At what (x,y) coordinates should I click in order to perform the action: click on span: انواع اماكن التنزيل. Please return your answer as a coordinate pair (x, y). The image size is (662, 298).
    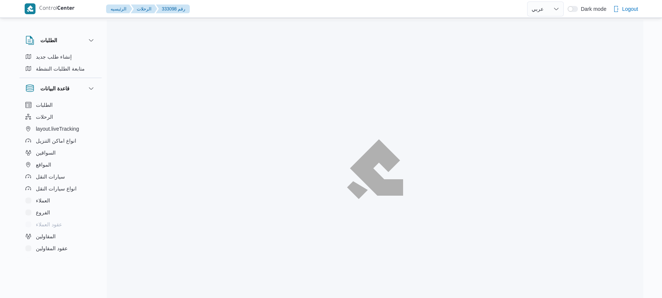
    Looking at the image, I should click on (56, 141).